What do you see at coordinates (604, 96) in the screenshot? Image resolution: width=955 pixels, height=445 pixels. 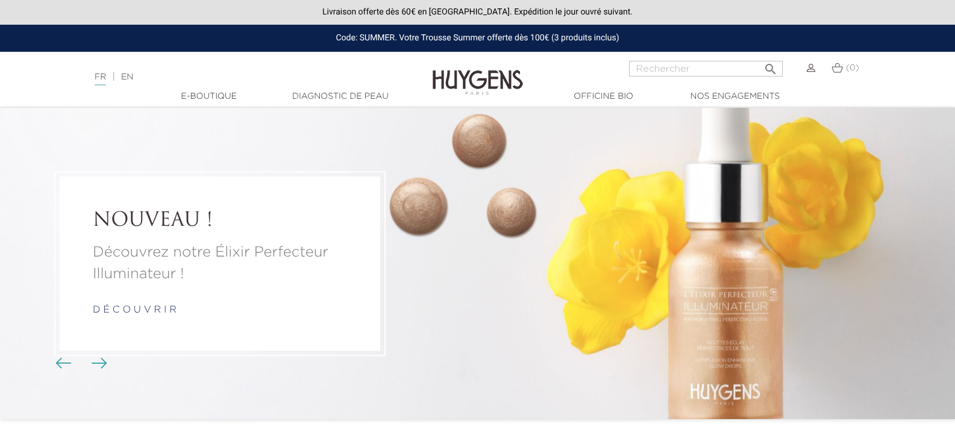 I see `a: Officine Bio` at bounding box center [604, 96].